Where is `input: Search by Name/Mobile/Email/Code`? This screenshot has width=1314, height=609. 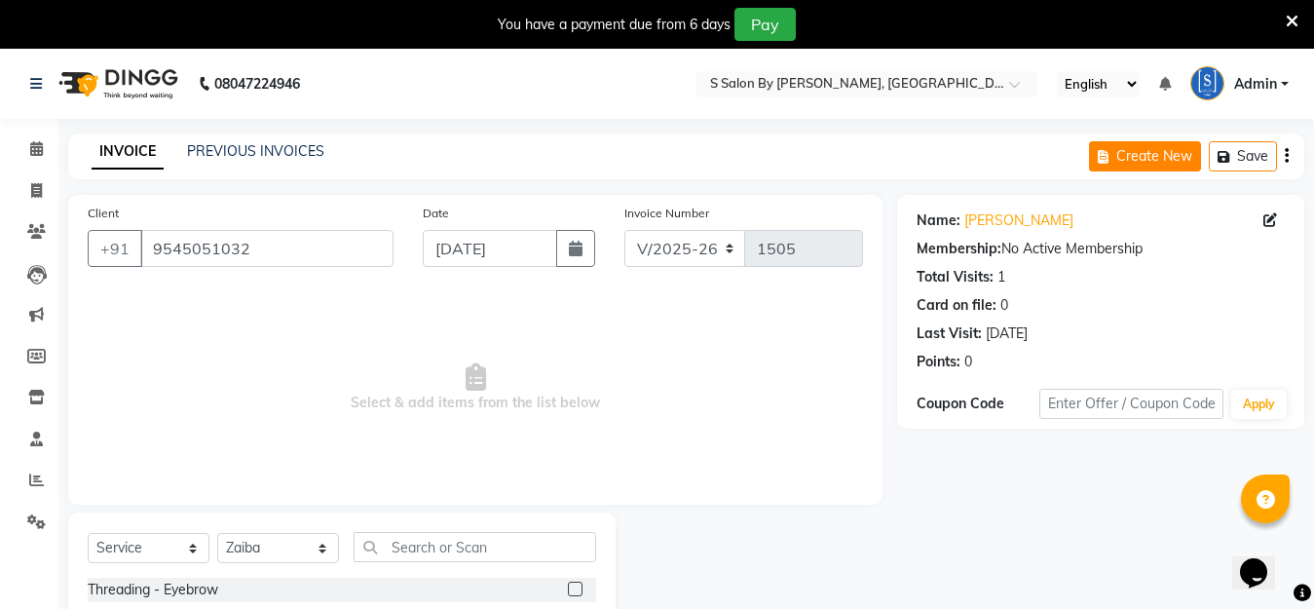
input: Search by Name/Mobile/Email/Code is located at coordinates (267, 248).